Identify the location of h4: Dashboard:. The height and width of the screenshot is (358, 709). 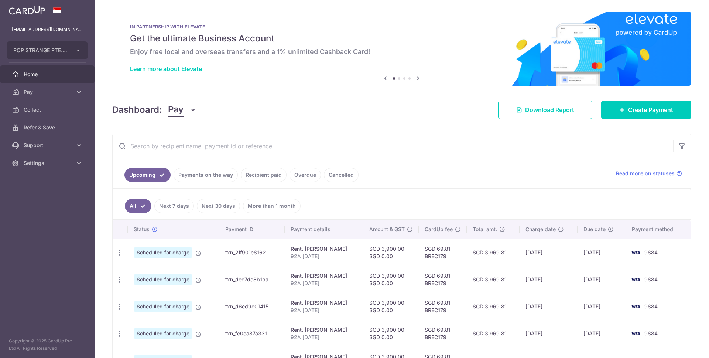
(137, 110).